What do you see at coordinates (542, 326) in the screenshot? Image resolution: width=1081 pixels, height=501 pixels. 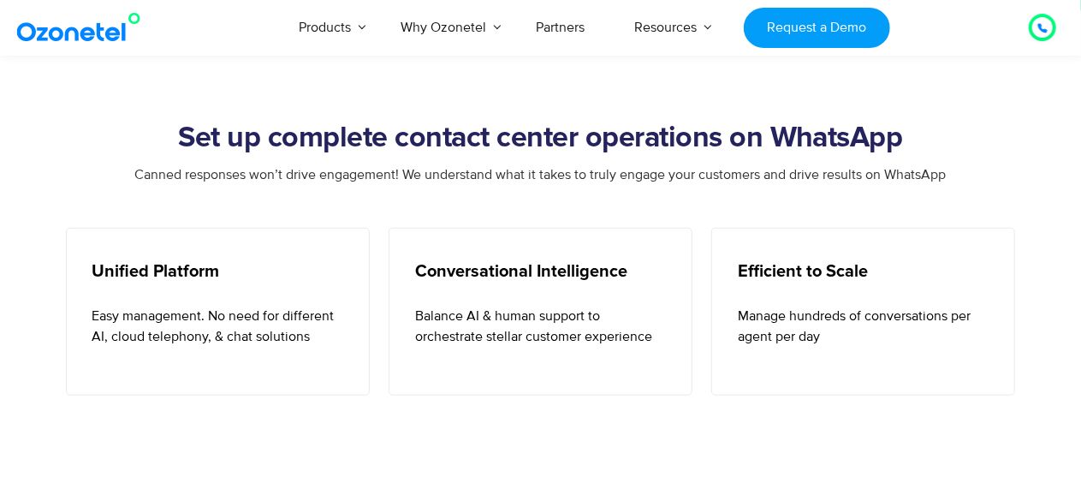 I see `span: Balance AI & human support to orchestrate stellar customer experience` at bounding box center [542, 326].